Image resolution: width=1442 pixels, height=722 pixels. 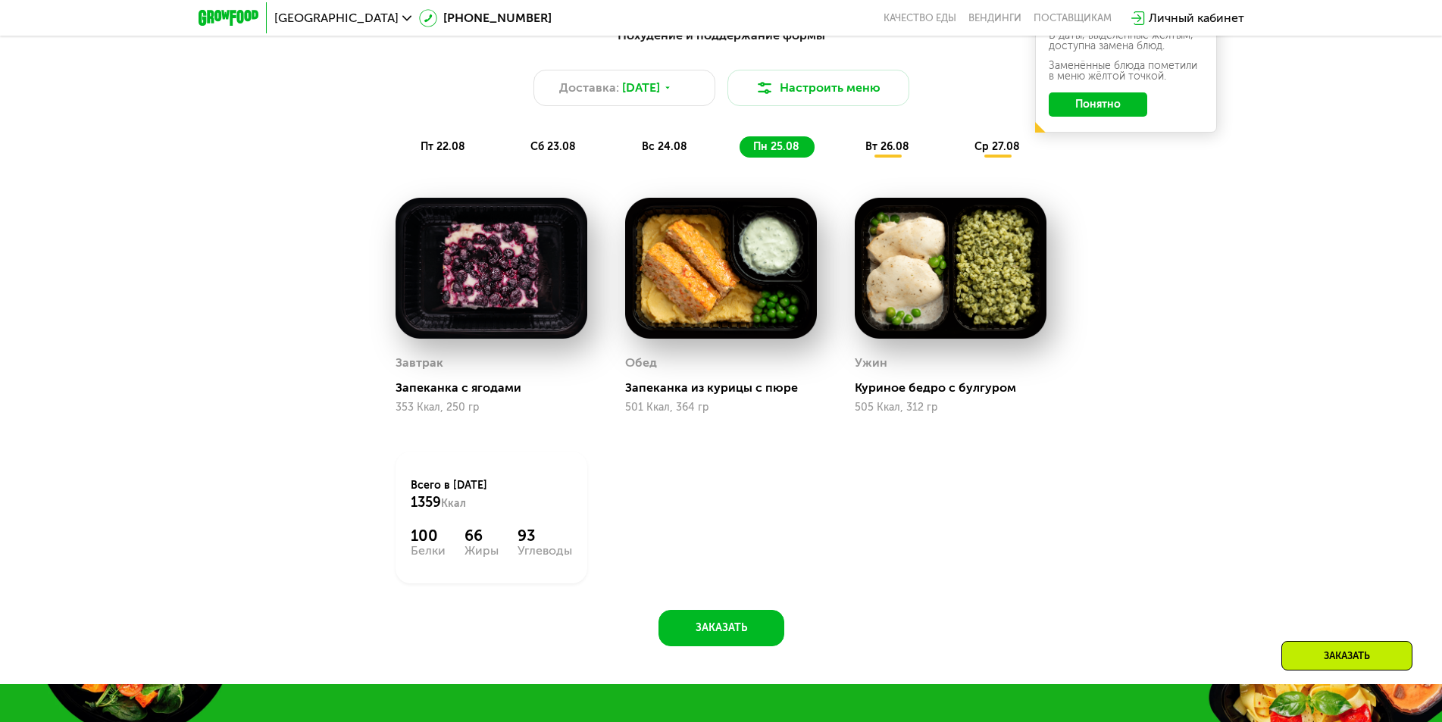 I want to click on div: Белки, so click(x=428, y=551).